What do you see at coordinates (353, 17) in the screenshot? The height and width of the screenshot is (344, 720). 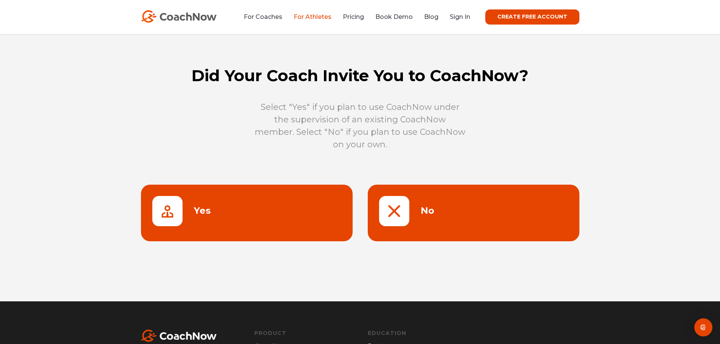 I see `a: Pricing` at bounding box center [353, 17].